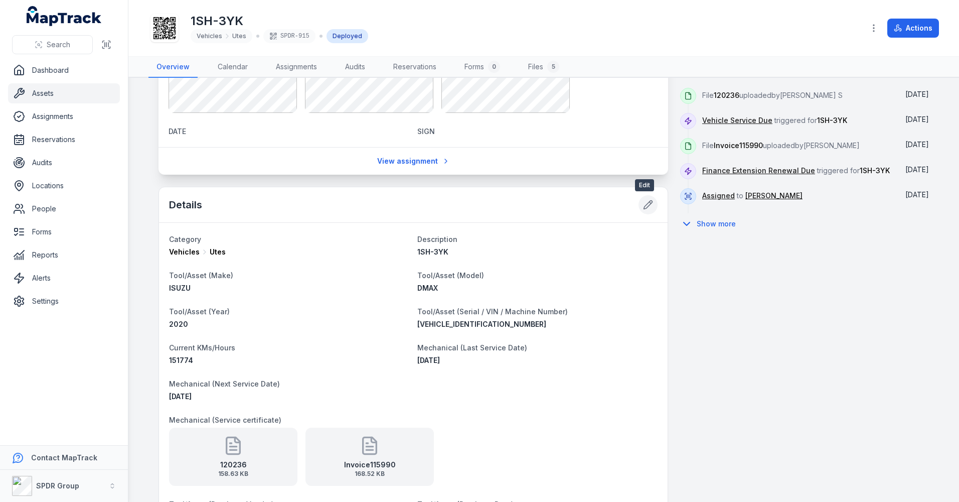 The image size is (959, 502). Describe the element at coordinates (233, 67) in the screenshot. I see `a: Calendar` at that location.